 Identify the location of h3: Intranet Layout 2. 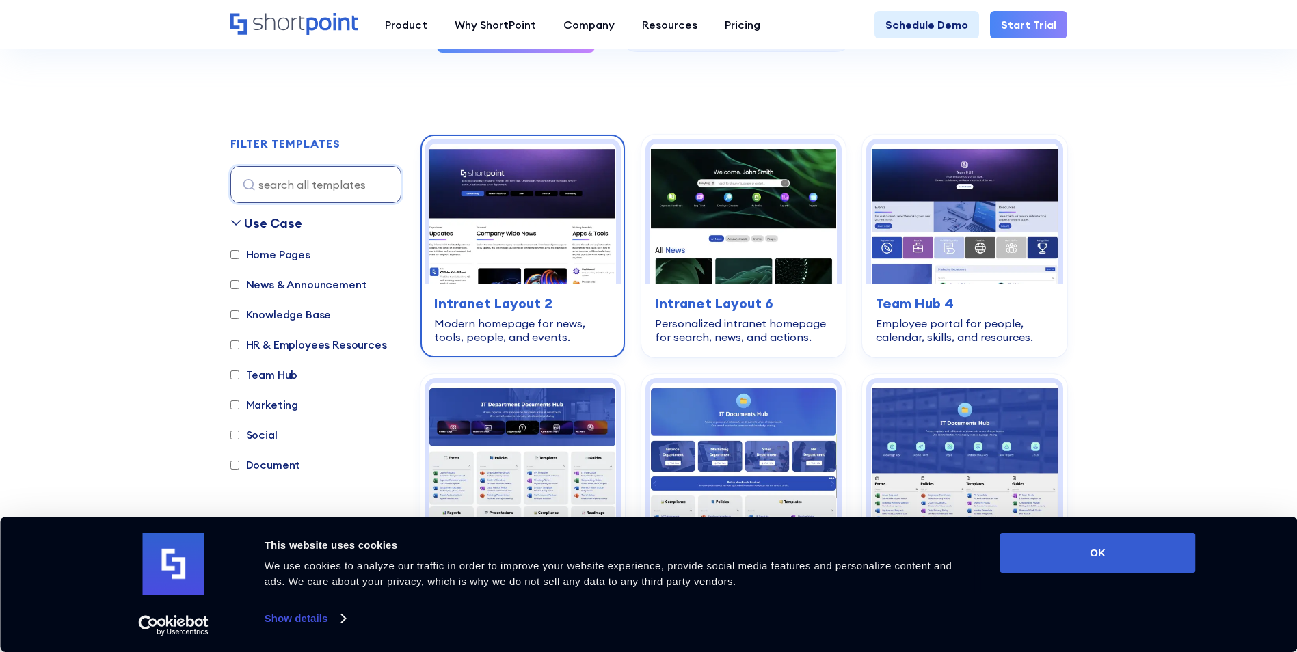
(522, 304).